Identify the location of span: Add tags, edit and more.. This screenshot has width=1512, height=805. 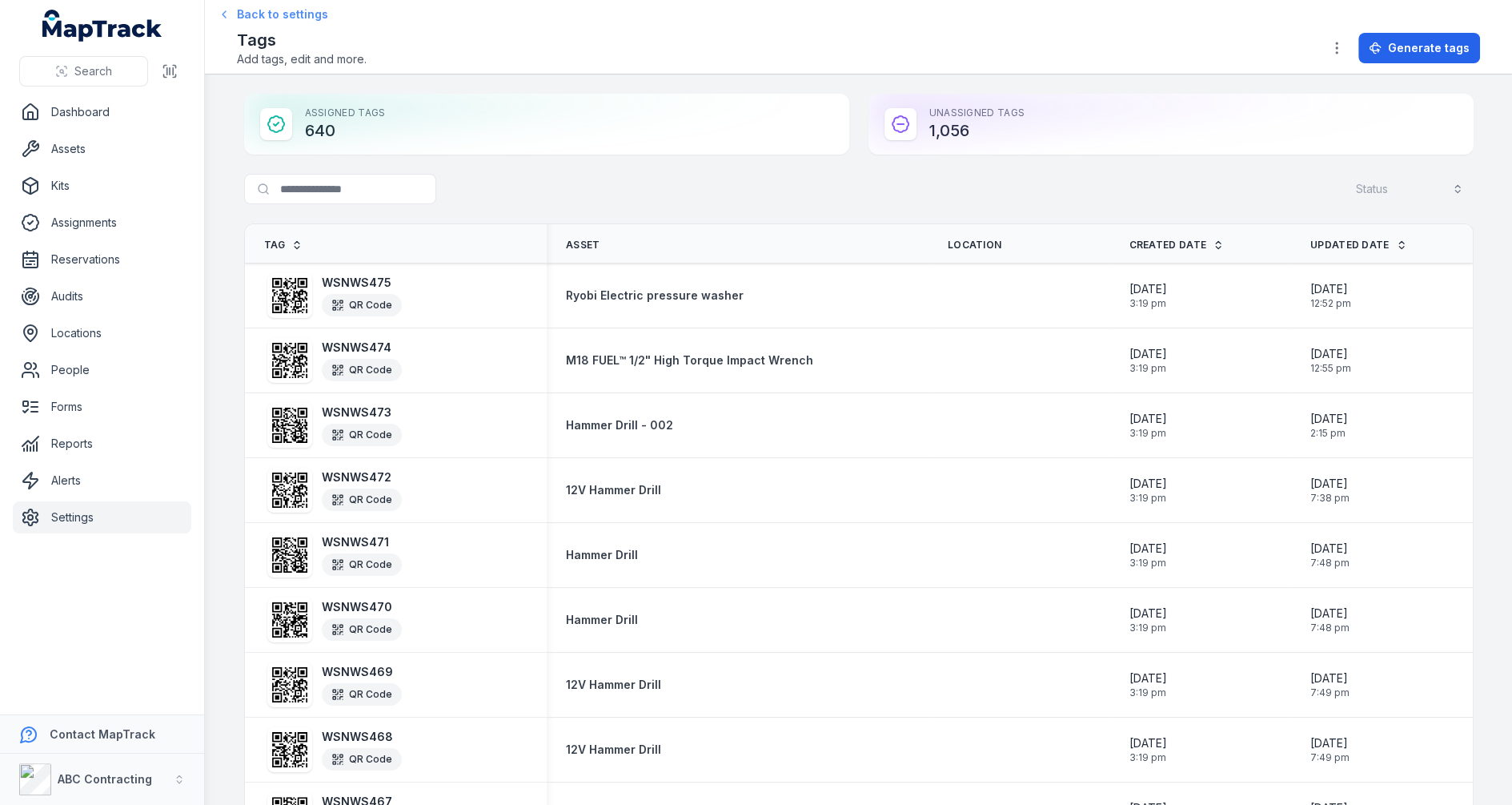
(302, 59).